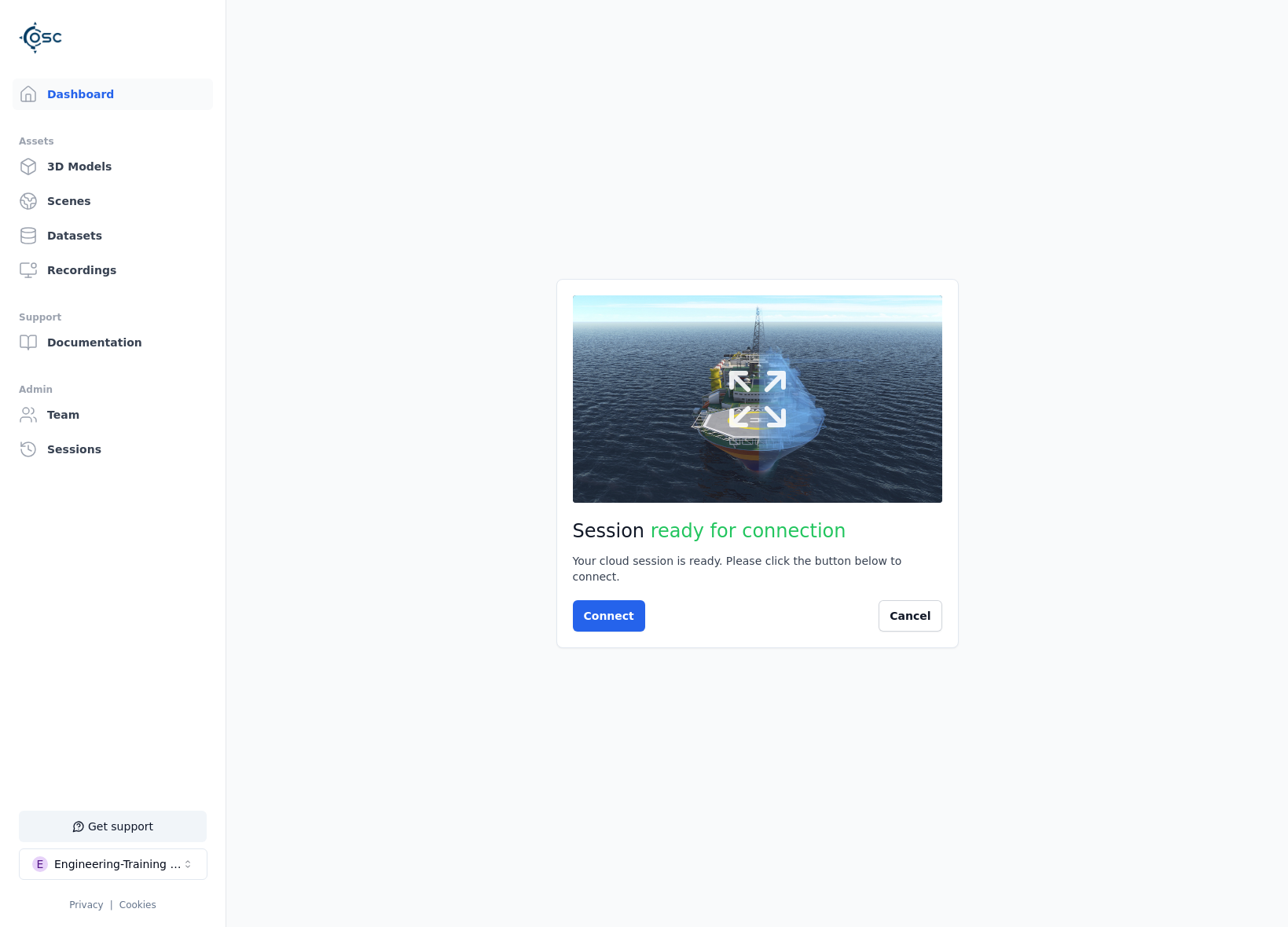 This screenshot has width=1288, height=927. I want to click on div: E, so click(40, 864).